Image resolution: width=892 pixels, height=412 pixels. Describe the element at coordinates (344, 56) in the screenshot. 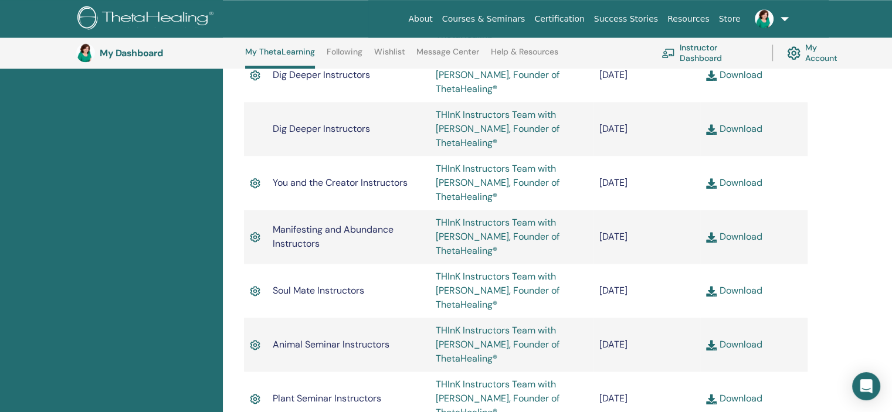

I see `a: Following` at that location.